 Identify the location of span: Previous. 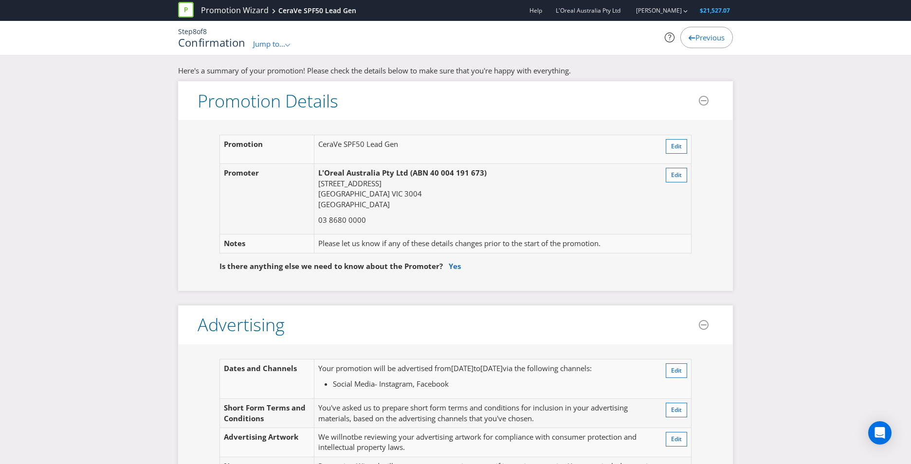
(710, 37).